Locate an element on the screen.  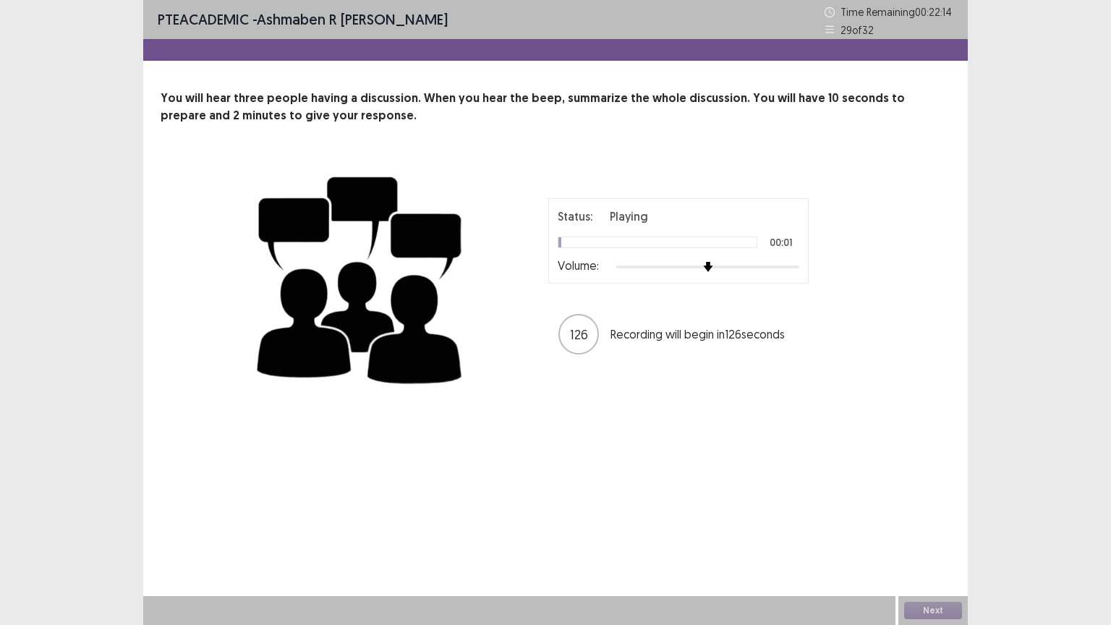
p: 00:01 is located at coordinates (781, 242).